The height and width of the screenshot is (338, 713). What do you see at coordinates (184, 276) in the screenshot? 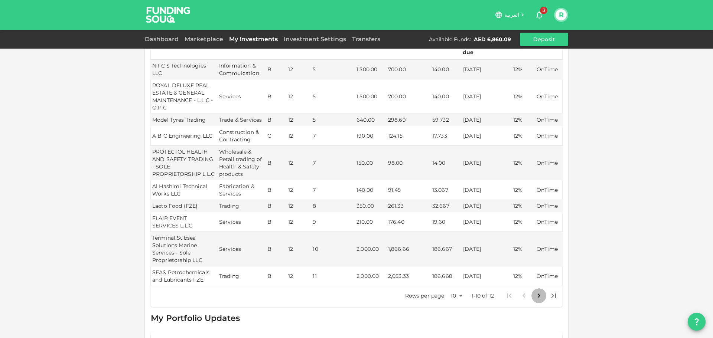
I see `td: SEAS Petrochemicals and Lubricants FZE` at bounding box center [184, 276].